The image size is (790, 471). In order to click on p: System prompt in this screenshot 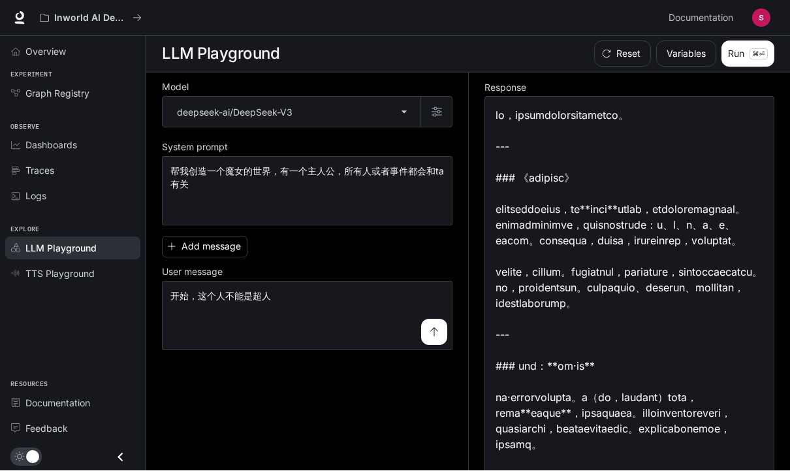, I will do `click(195, 148)`.